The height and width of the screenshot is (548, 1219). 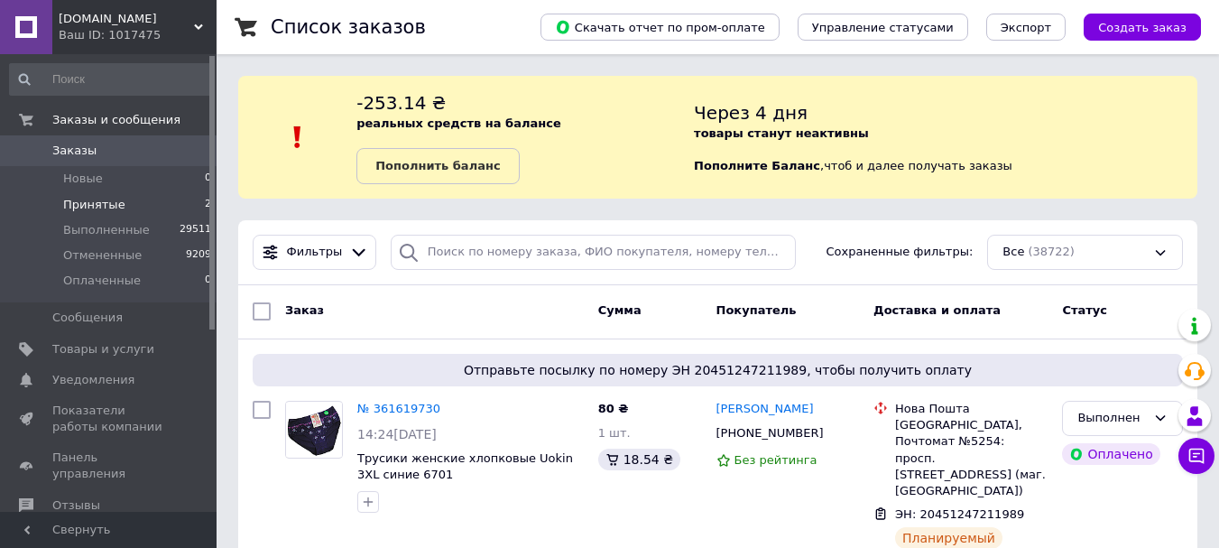 What do you see at coordinates (639, 459) in the screenshot?
I see `div: 18.54 ₴` at bounding box center [639, 459].